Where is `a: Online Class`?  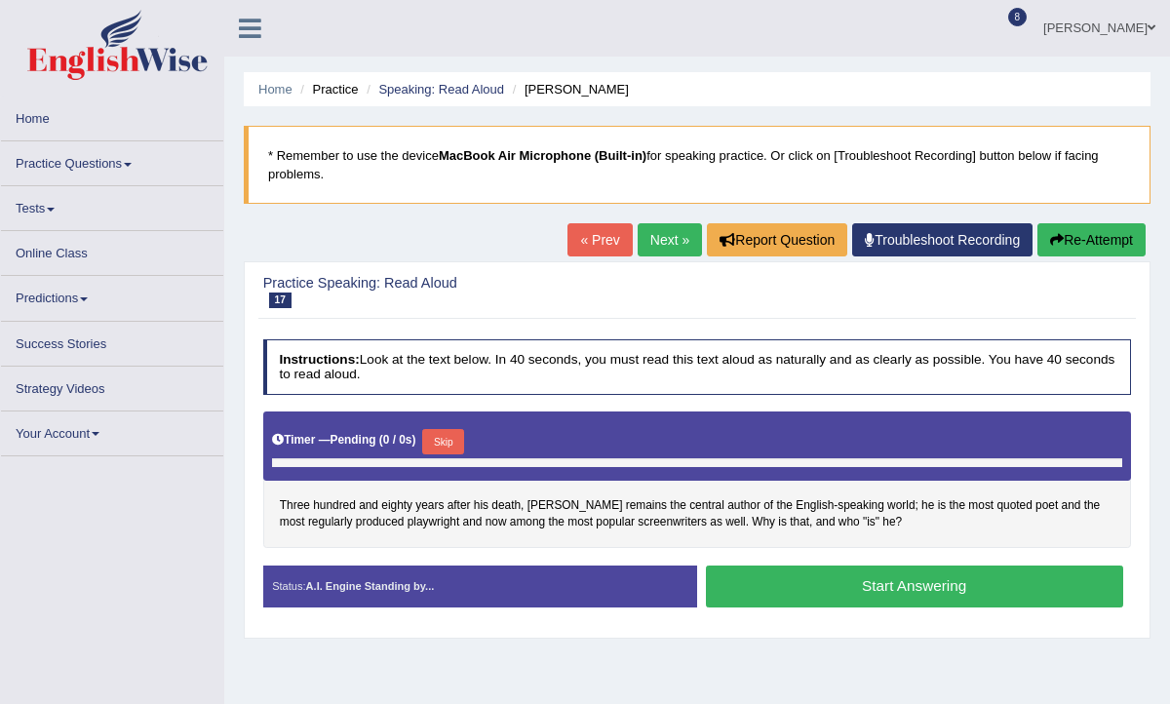
a: Online Class is located at coordinates (112, 250).